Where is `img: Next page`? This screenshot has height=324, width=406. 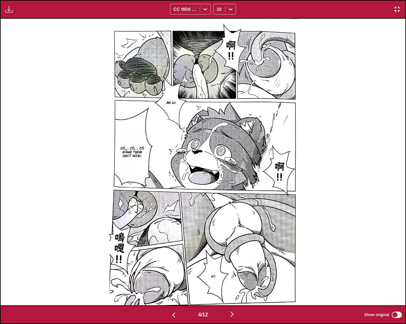
img: Next page is located at coordinates (232, 315).